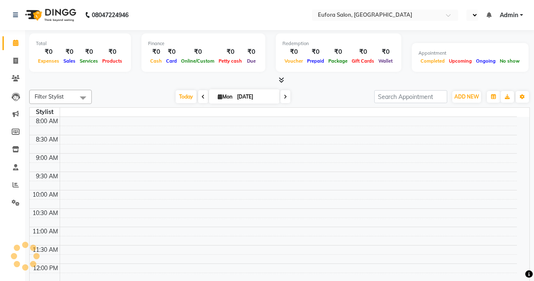 The width and height of the screenshot is (534, 281). What do you see at coordinates (460, 61) in the screenshot?
I see `span: Upcoming` at bounding box center [460, 61].